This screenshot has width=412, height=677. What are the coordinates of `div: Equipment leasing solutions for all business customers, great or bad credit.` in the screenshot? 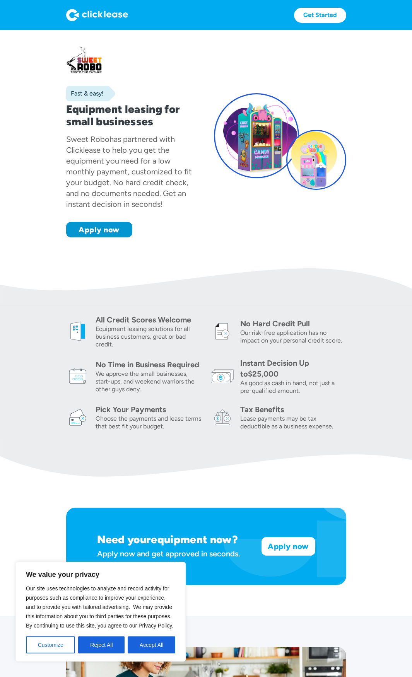 It's located at (148, 337).